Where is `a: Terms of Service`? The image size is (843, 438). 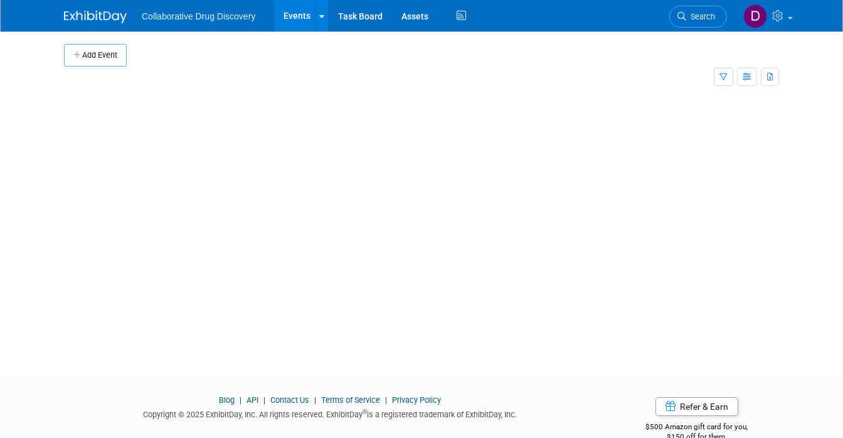 a: Terms of Service is located at coordinates (351, 399).